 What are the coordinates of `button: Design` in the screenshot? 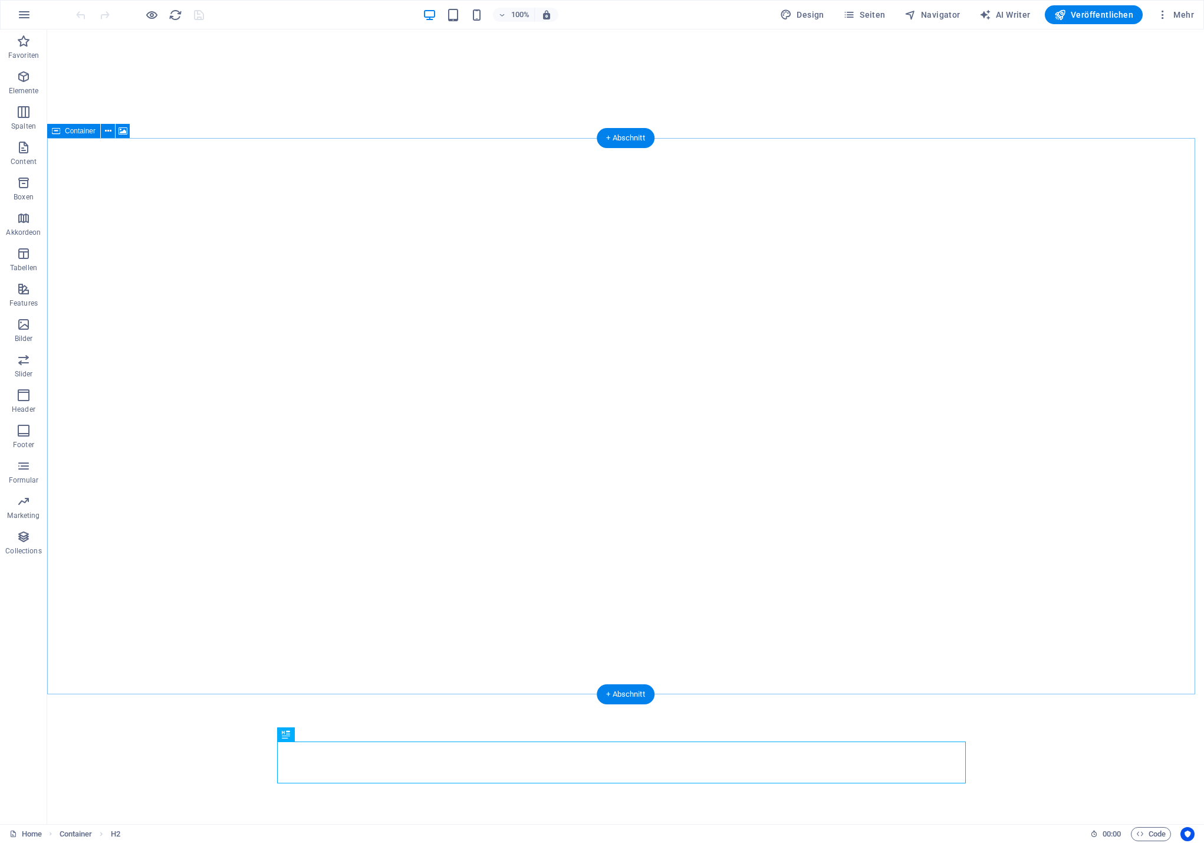 It's located at (802, 15).